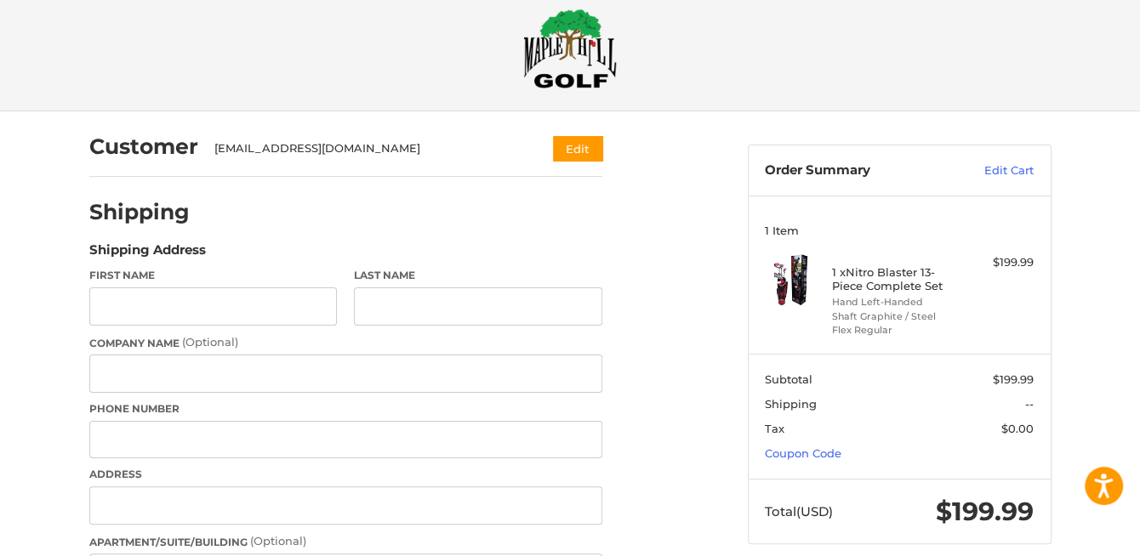 Image resolution: width=1140 pixels, height=556 pixels. Describe the element at coordinates (999, 263) in the screenshot. I see `div: $199.99` at that location.